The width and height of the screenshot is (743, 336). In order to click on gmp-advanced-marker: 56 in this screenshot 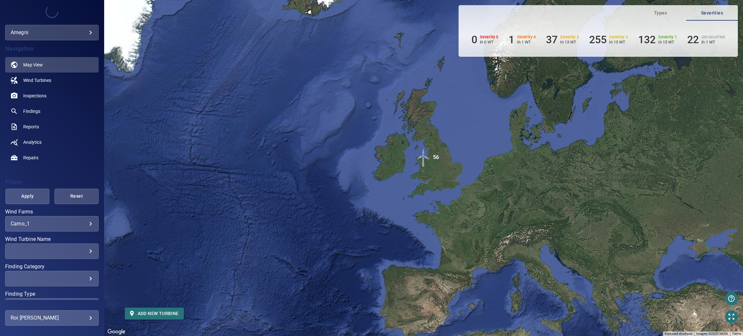, I will do `click(423, 158)`.